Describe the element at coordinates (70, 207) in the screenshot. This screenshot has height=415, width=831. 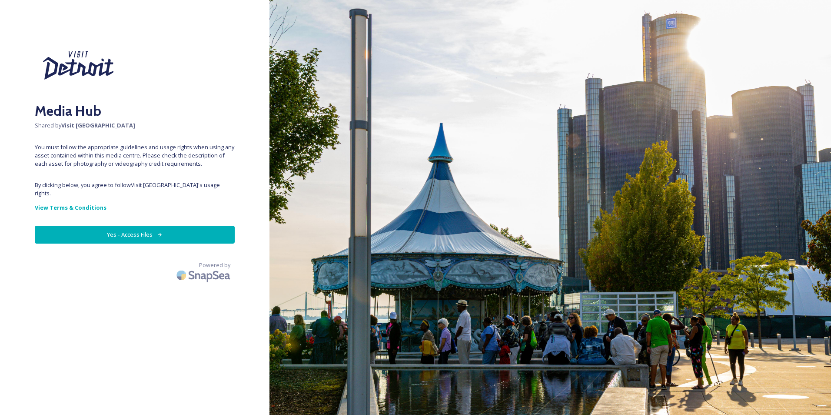
I see `strong: View Terms & Conditions` at that location.